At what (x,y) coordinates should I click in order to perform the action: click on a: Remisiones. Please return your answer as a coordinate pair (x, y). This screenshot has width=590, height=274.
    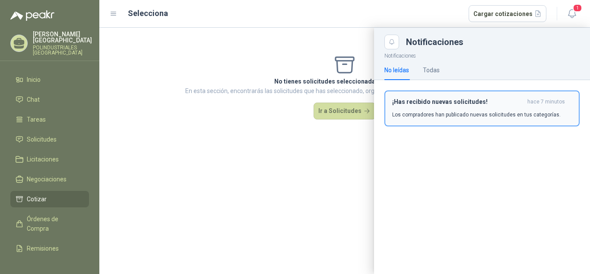
    Looking at the image, I should click on (50, 248).